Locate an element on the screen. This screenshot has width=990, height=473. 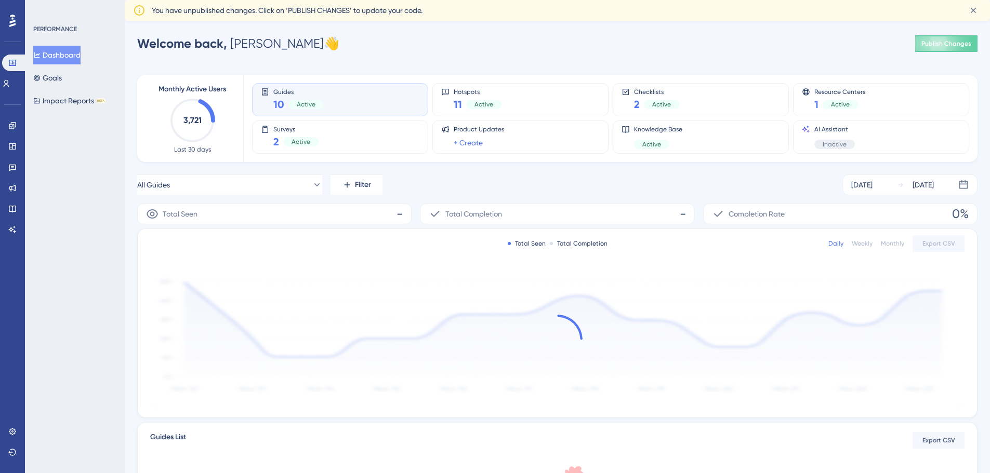
div: Total Seen is located at coordinates (526, 244).